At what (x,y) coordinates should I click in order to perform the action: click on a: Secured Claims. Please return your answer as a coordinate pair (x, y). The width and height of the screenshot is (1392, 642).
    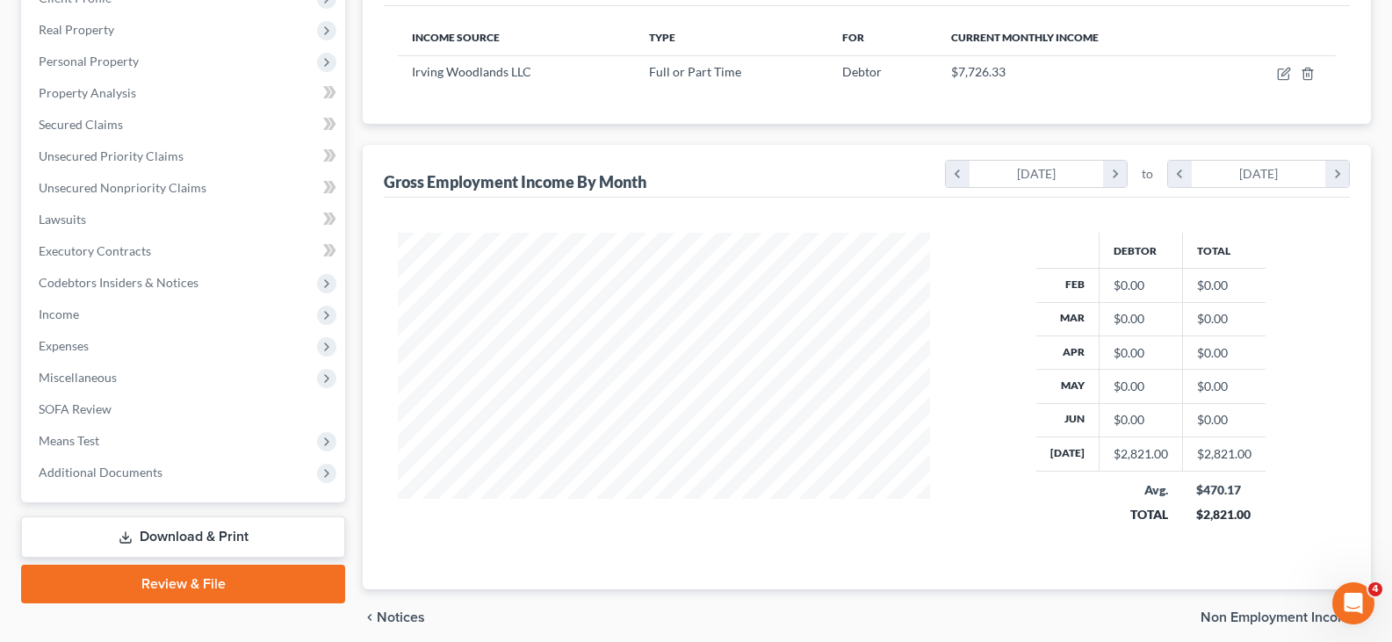
    Looking at the image, I should click on (184, 125).